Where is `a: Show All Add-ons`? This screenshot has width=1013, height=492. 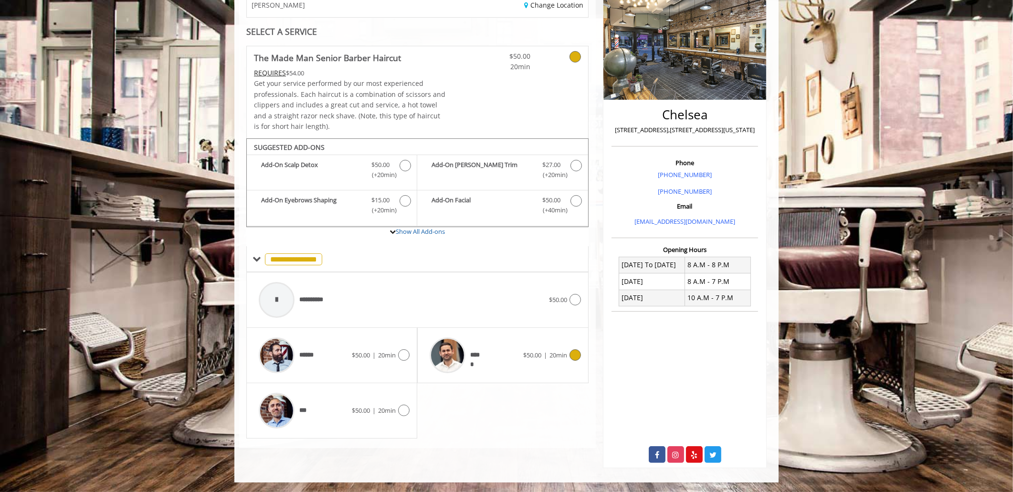
a: Show All Add-ons is located at coordinates (420, 232).